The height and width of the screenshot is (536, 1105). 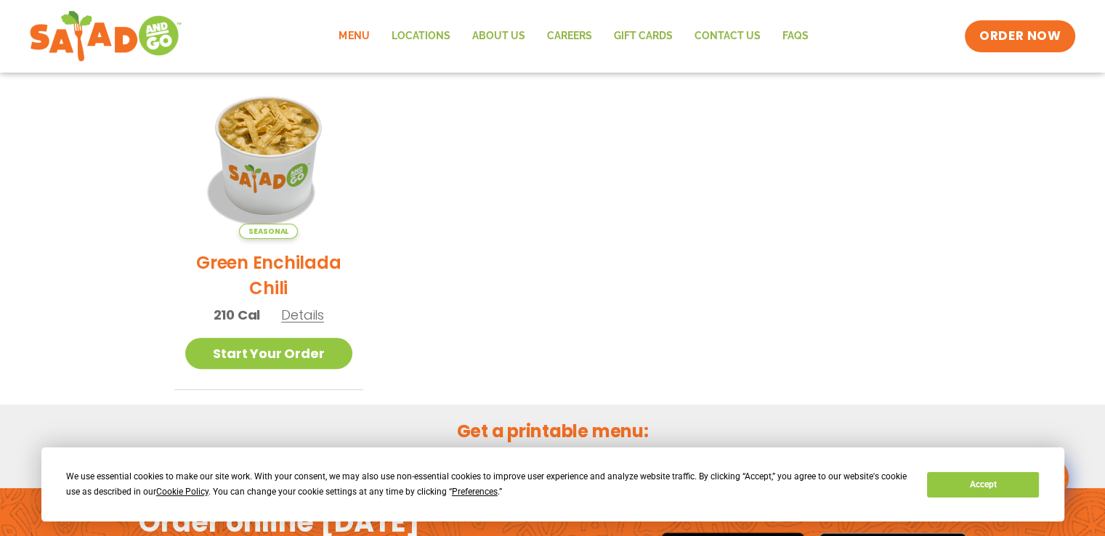 I want to click on button: Accept, so click(x=983, y=485).